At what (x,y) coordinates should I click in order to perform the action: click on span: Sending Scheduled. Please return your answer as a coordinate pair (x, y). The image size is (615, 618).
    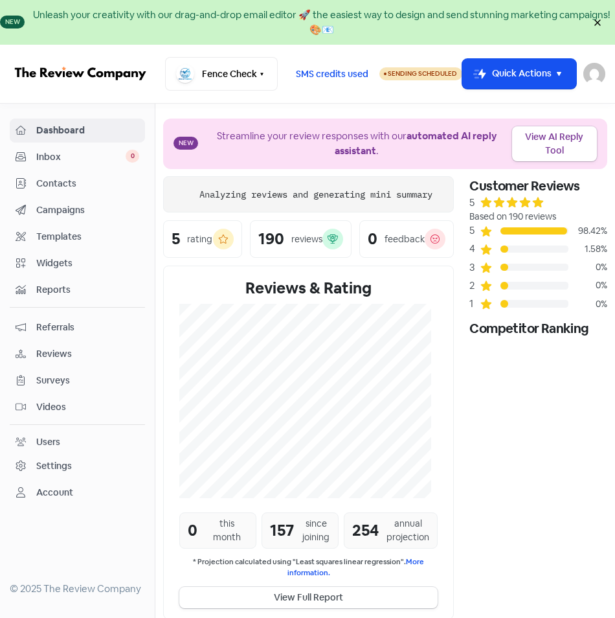
    Looking at the image, I should click on (422, 73).